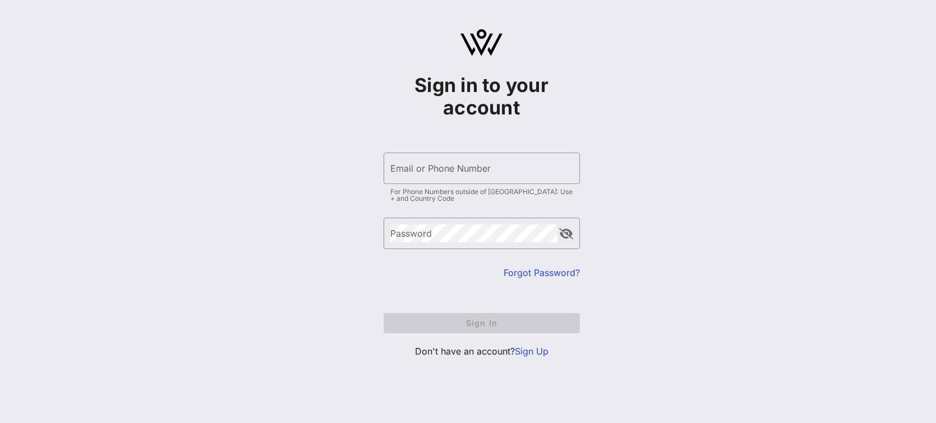  I want to click on h1: Sign in to your account, so click(482, 96).